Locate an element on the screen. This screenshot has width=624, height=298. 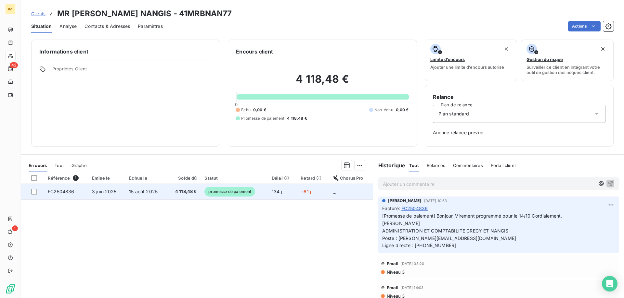
span: Graphe is located at coordinates (79, 166).